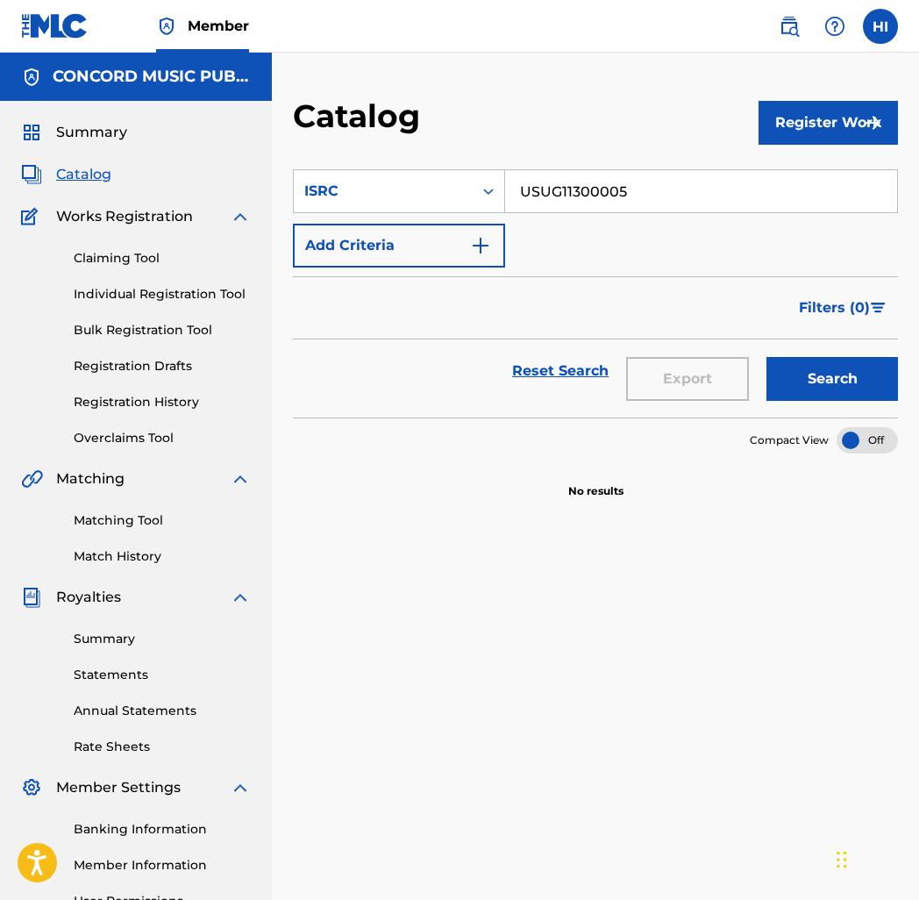 The height and width of the screenshot is (900, 919). Describe the element at coordinates (162, 330) in the screenshot. I see `a: Bulk Registration Tool` at that location.